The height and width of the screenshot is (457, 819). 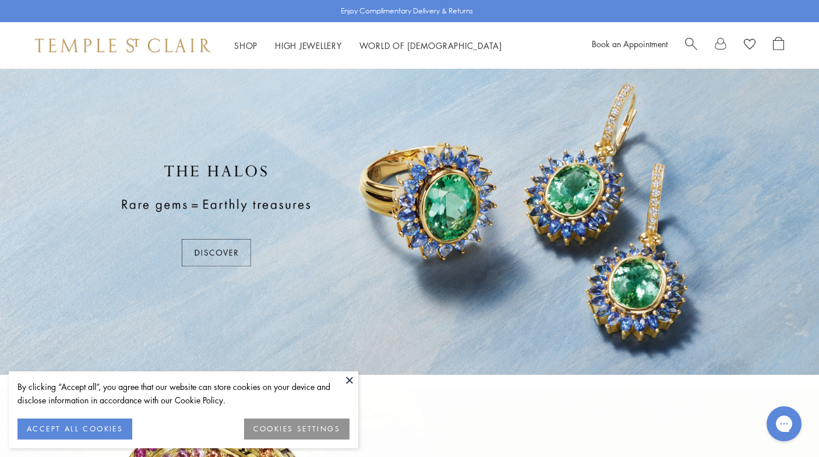 I want to click on img: Temple St. Clair, so click(x=123, y=45).